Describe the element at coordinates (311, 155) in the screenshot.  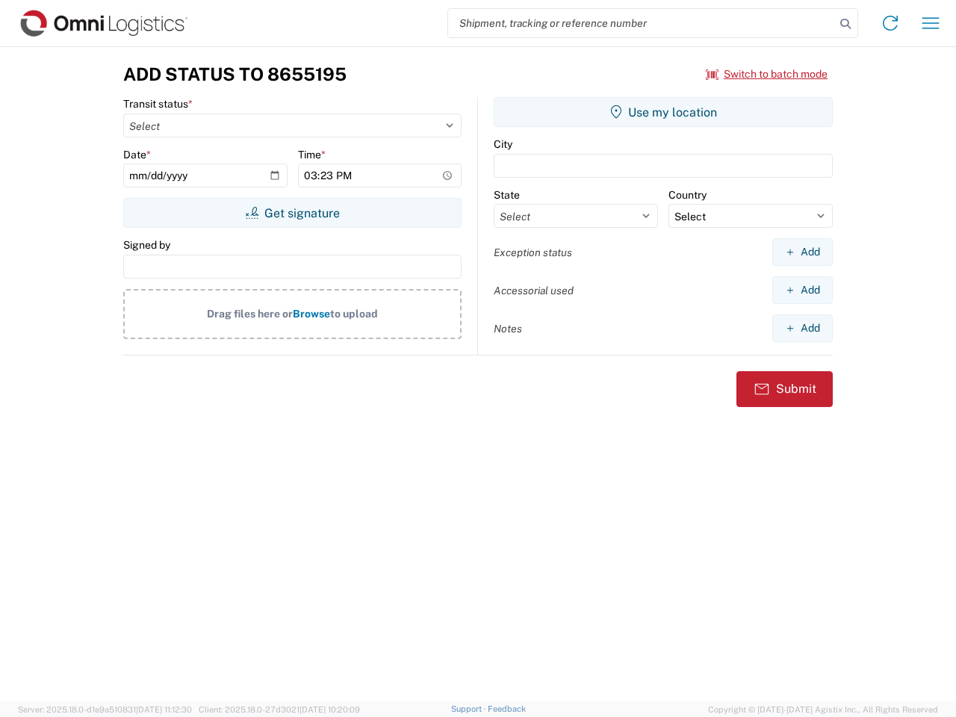
I see `label: Time` at that location.